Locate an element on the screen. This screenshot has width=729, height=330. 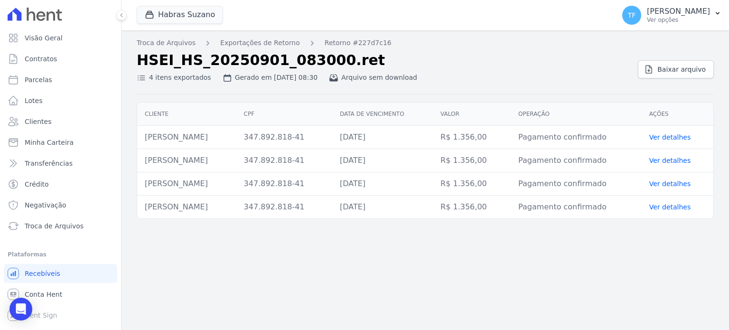
nav: Breadcrumb is located at coordinates (425, 43).